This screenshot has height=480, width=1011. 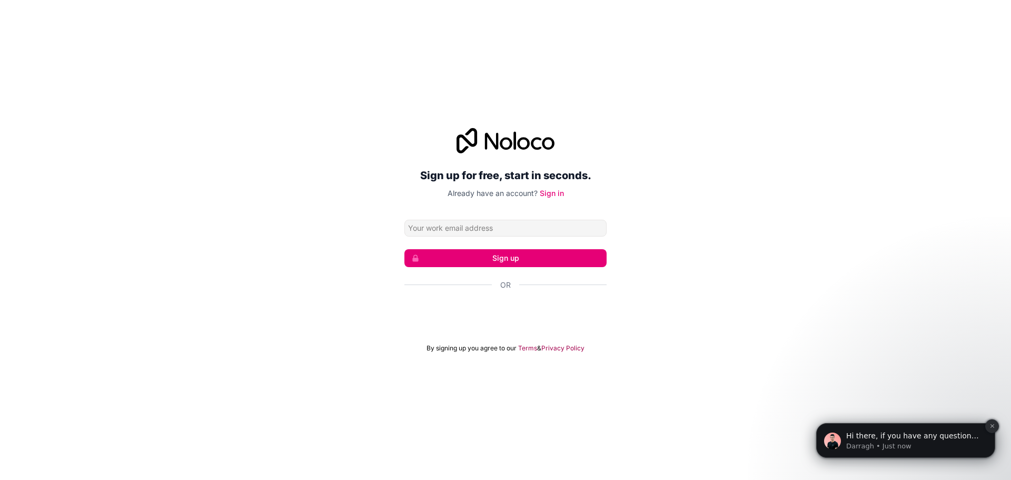 I want to click on div: message notification from Darragh, Just now. Hi there, if you have any questions about our pricin..., so click(x=105, y=84).